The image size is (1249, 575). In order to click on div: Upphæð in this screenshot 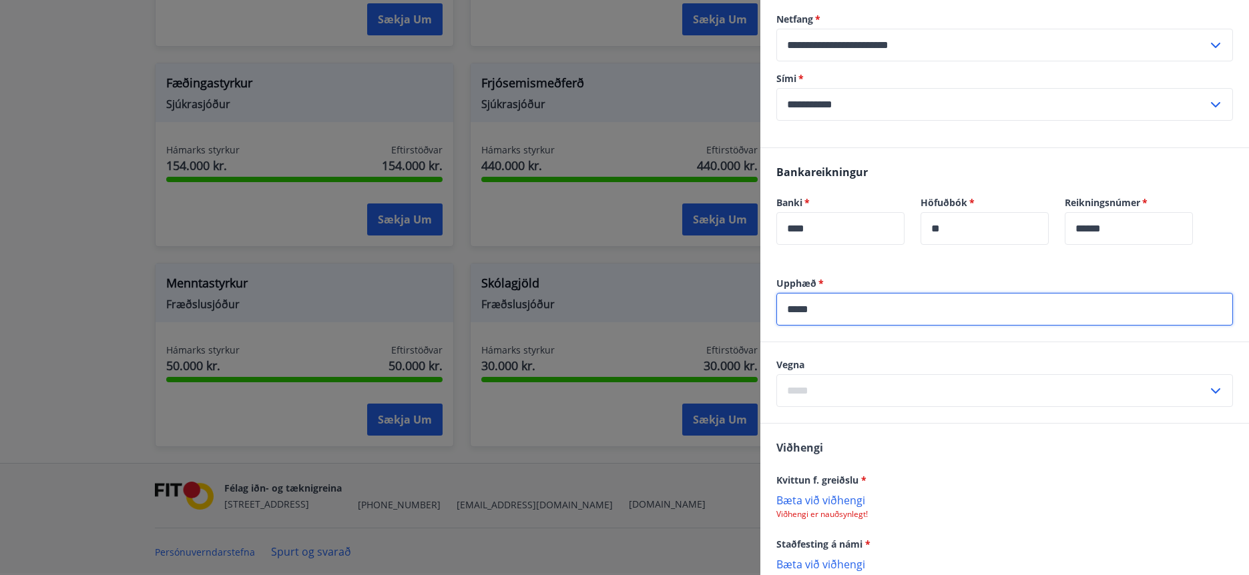, I will do `click(1005, 309)`.